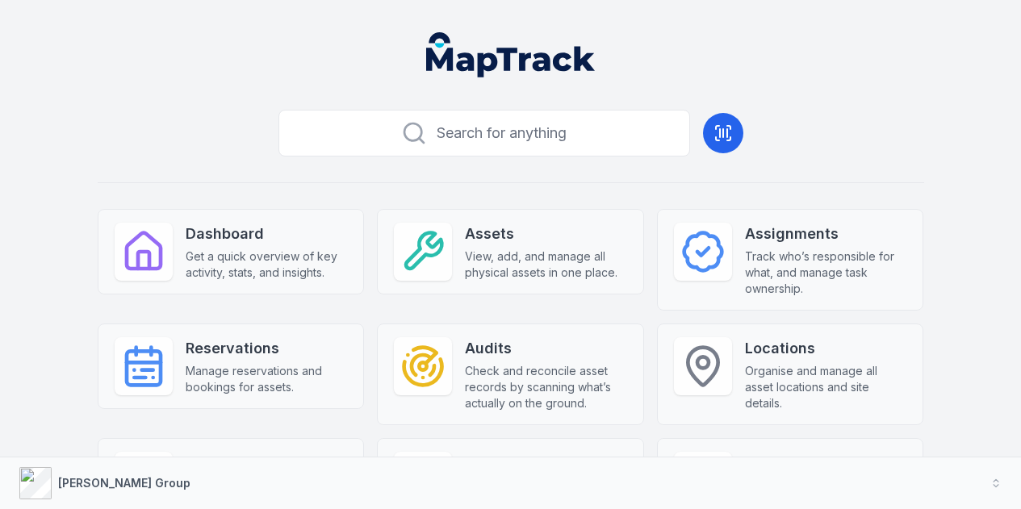 The image size is (1021, 509). What do you see at coordinates (484, 133) in the screenshot?
I see `button: Search for anything` at bounding box center [484, 133].